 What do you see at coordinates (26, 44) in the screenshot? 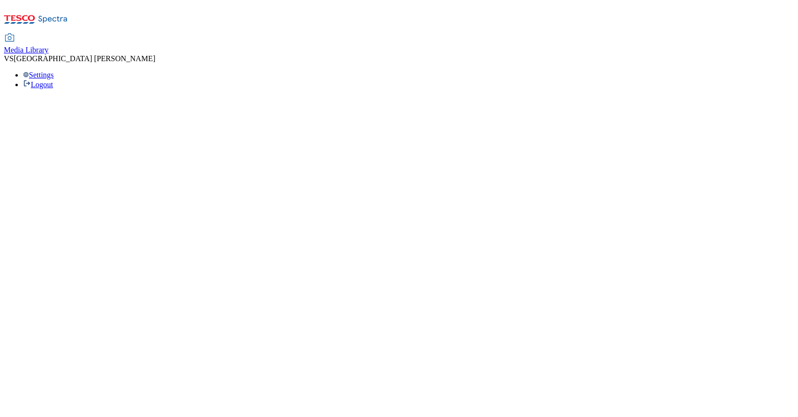
I see `a: Media Library` at bounding box center [26, 44].